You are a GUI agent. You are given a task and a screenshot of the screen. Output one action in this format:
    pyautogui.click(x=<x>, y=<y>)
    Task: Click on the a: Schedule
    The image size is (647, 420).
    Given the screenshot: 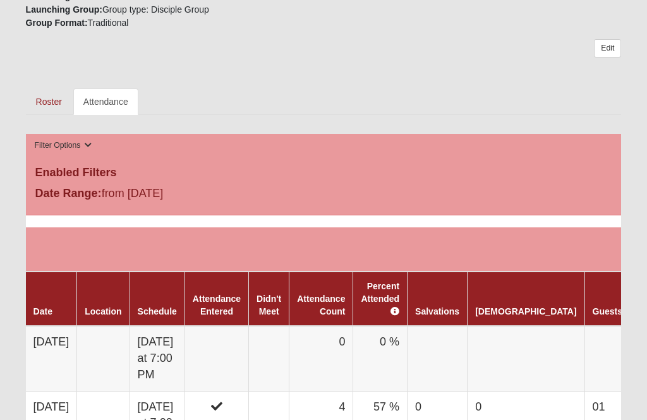 What is the action you would take?
    pyautogui.click(x=157, y=312)
    